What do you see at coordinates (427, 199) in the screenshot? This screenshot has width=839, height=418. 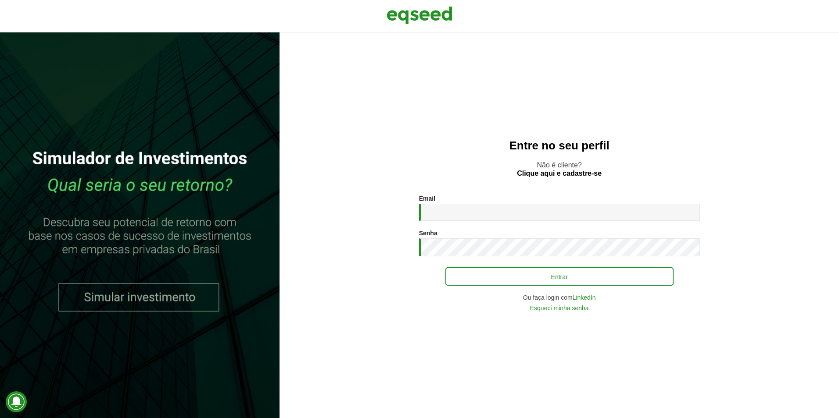 I see `label: Email` at bounding box center [427, 199].